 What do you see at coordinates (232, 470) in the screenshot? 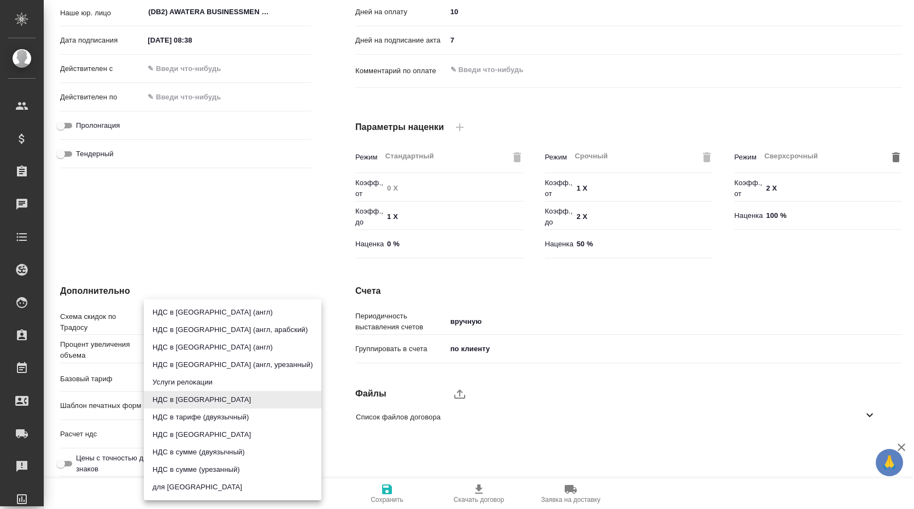
I see `li: НДС в сумме (урезанный)` at bounding box center [232, 470].